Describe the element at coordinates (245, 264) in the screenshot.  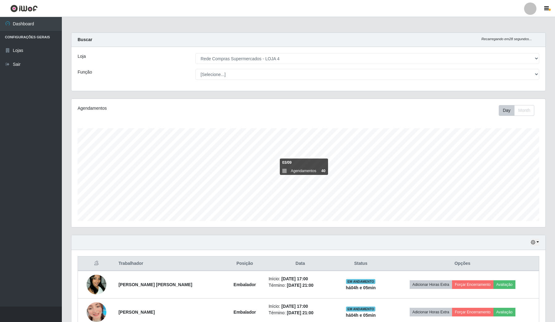
I see `th: Posição` at that location.